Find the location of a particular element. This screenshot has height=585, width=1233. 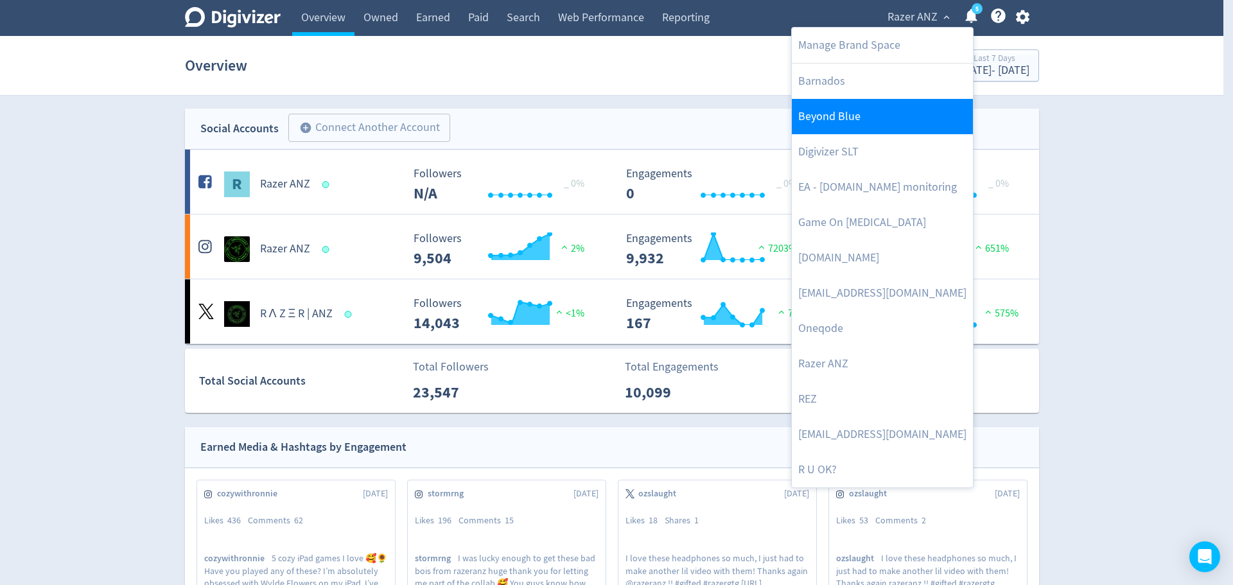

a: Razer ANZ is located at coordinates (883, 364).